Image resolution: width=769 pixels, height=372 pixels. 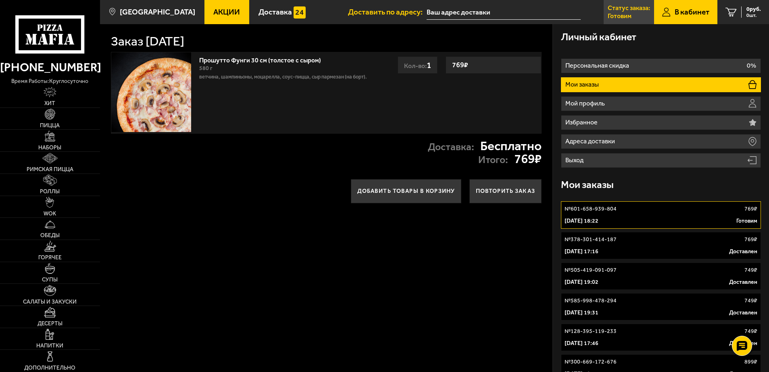 I want to click on p: Мои заказы, so click(x=583, y=85).